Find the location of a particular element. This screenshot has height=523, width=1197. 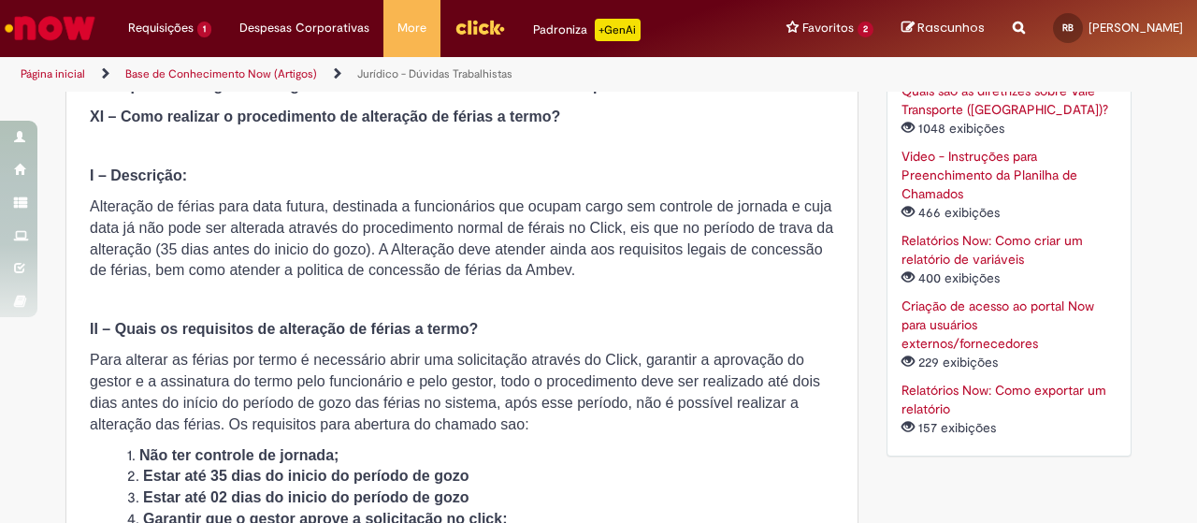

span: More is located at coordinates (411, 28).